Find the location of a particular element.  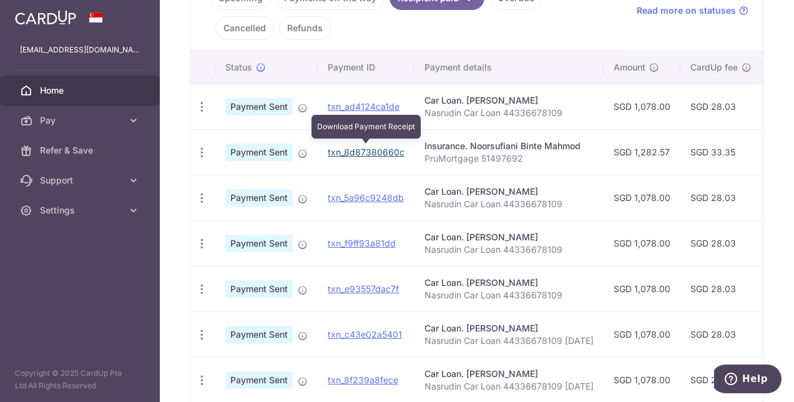

a: txn_f9ff93a81dd is located at coordinates (362, 243).